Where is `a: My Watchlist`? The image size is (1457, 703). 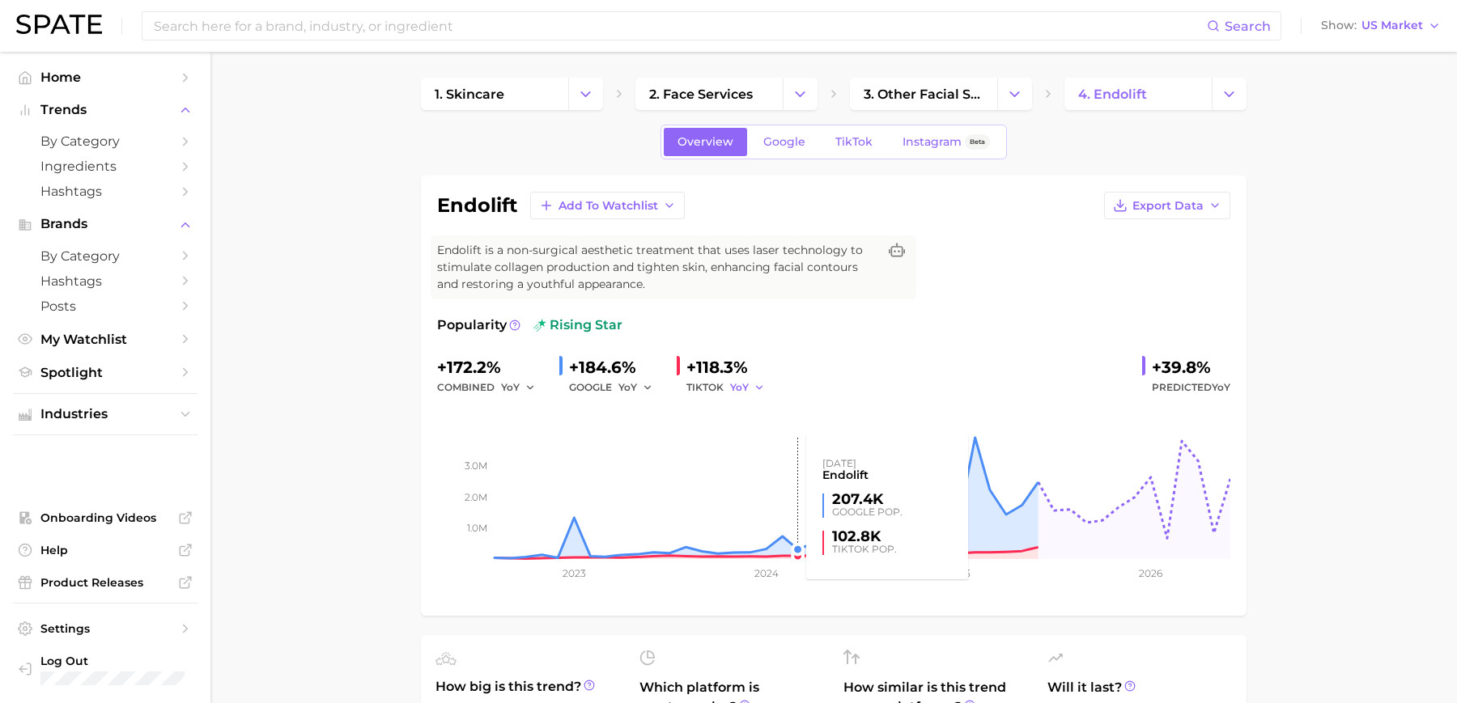 a: My Watchlist is located at coordinates (105, 339).